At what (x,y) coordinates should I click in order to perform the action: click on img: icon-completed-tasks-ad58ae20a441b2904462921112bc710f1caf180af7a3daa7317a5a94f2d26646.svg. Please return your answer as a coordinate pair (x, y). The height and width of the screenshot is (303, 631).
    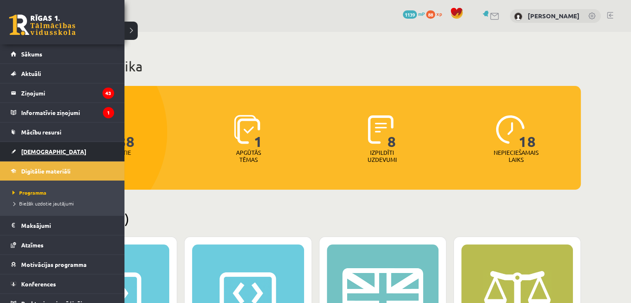
    Looking at the image, I should click on (381, 129).